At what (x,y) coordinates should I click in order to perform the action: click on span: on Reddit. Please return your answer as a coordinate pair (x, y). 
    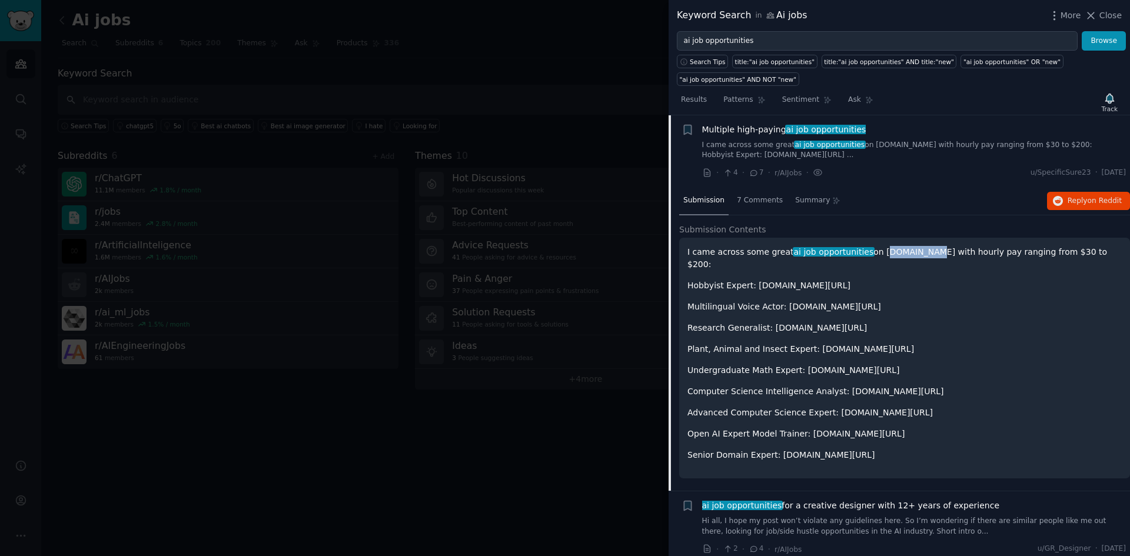
    Looking at the image, I should click on (1105, 201).